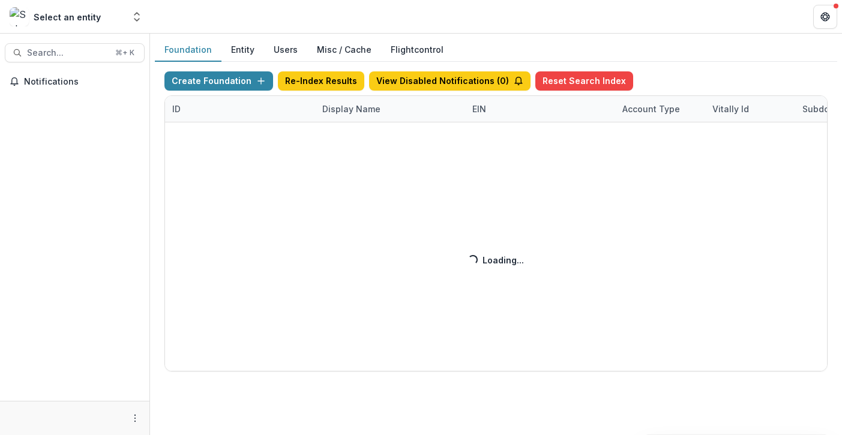 The width and height of the screenshot is (842, 435). I want to click on button: Misc / Cache, so click(344, 50).